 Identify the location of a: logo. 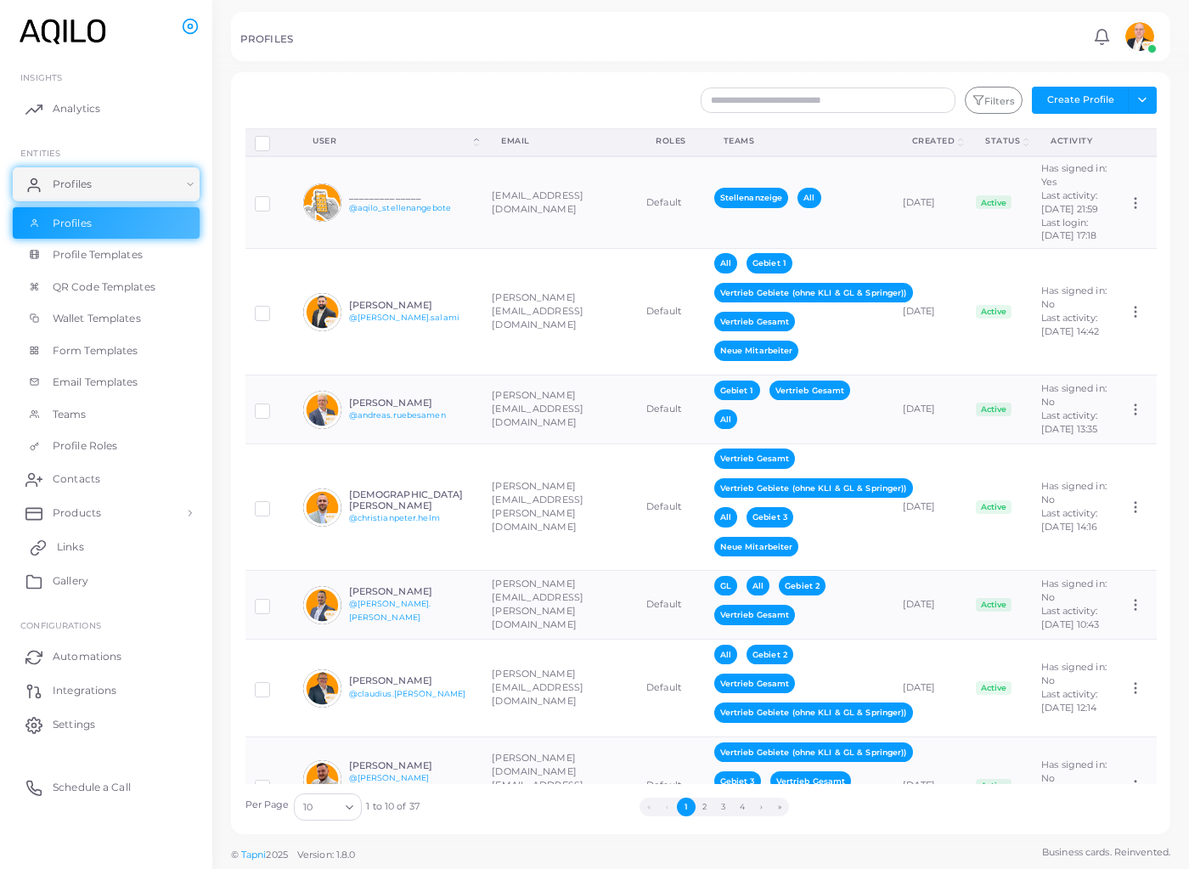
(62, 31).